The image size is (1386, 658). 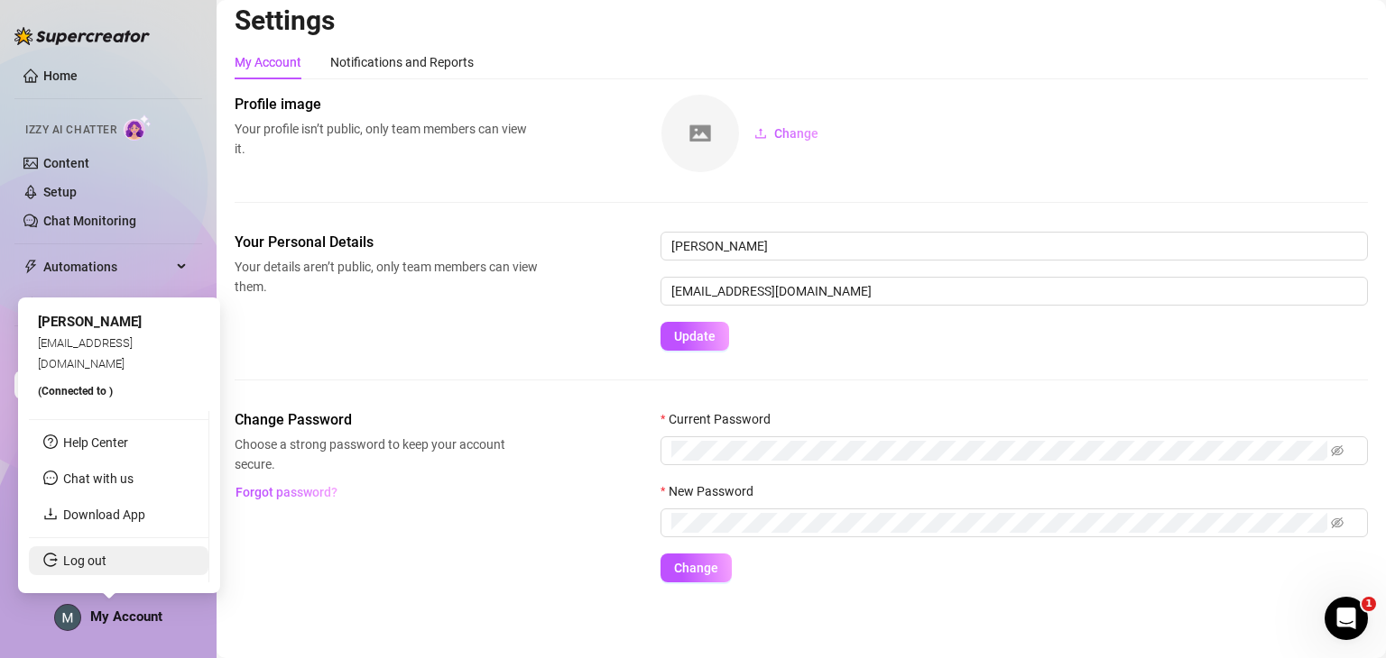 I want to click on a: Download App, so click(x=104, y=515).